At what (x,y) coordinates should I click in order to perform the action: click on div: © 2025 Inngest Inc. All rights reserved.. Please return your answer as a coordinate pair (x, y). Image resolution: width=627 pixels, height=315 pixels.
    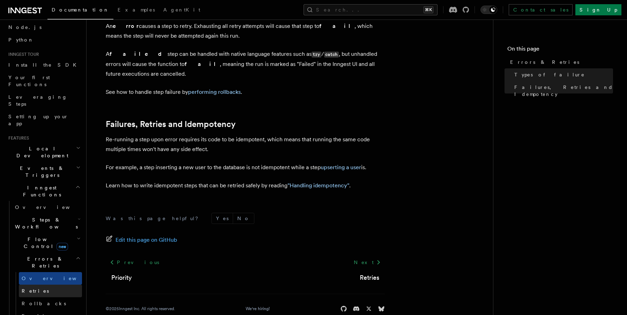
    Looking at the image, I should click on (140, 309).